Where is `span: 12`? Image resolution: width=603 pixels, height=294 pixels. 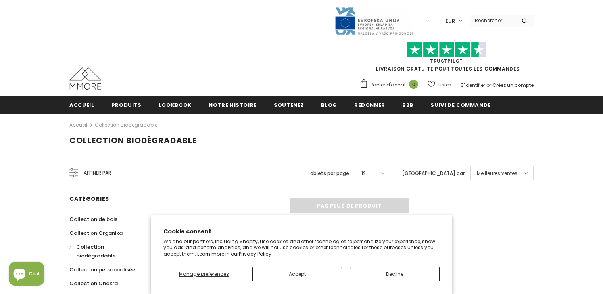
span: 12 is located at coordinates (363, 173).